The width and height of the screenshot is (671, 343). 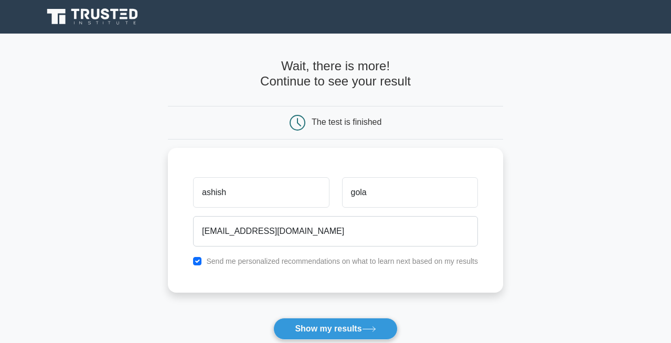 What do you see at coordinates (346, 122) in the screenshot?
I see `div: The test is finished` at bounding box center [346, 122].